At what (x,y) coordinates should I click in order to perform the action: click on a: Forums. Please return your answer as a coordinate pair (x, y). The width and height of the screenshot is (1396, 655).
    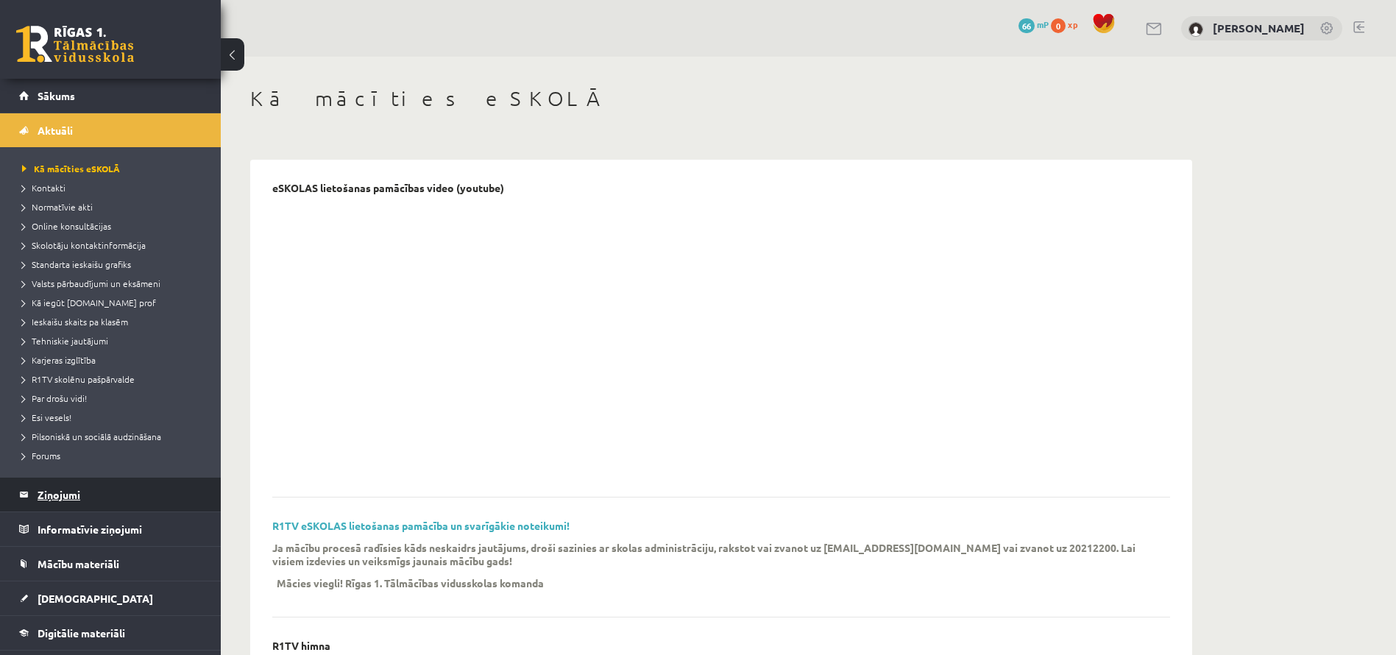
    Looking at the image, I should click on (114, 456).